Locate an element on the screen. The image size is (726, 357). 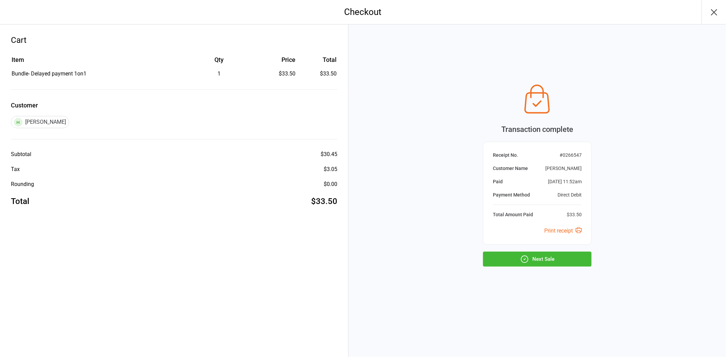
div: Transaction complete is located at coordinates (537, 129).